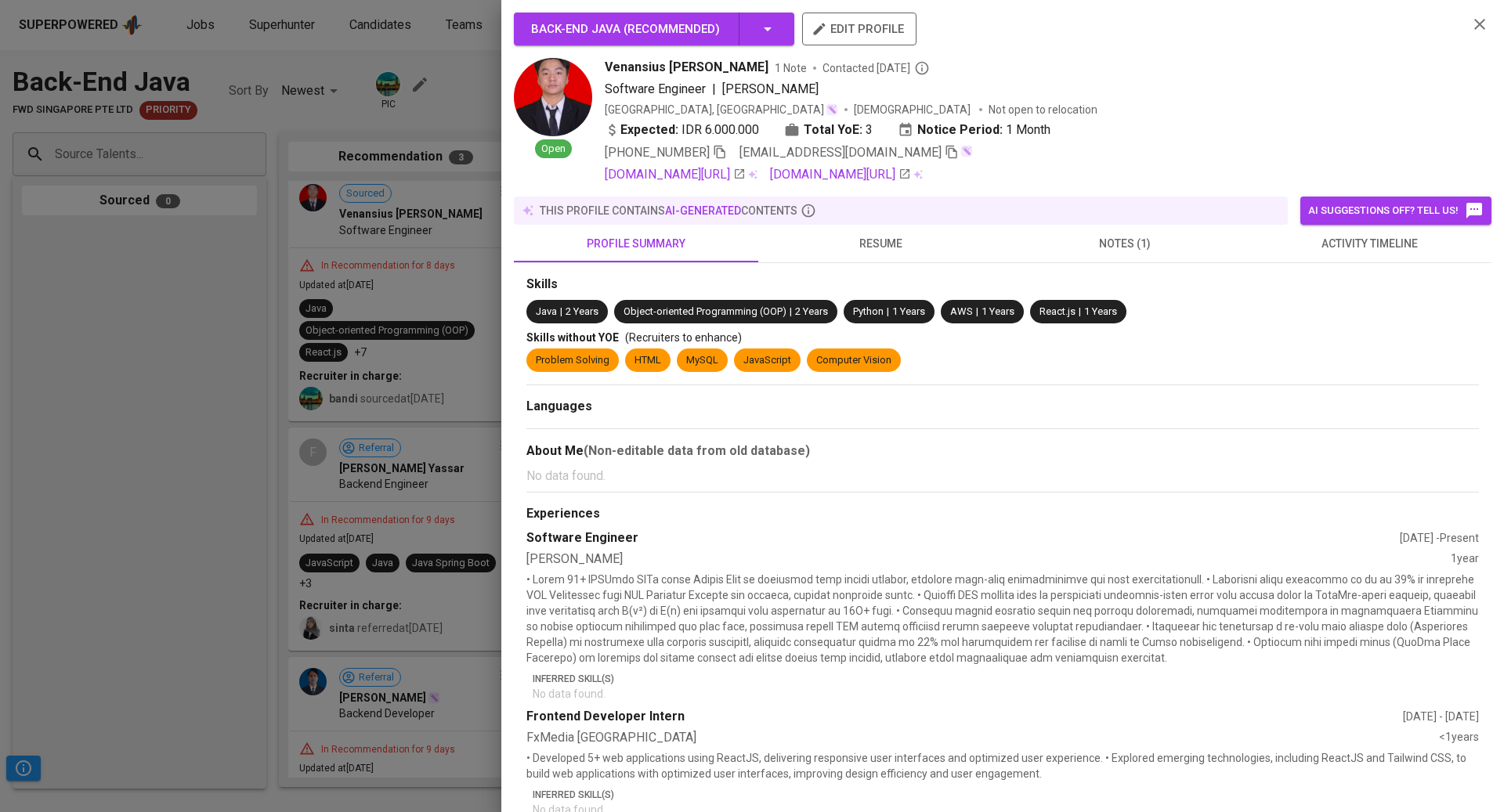  I want to click on p: this profile contains contents, so click(668, 210).